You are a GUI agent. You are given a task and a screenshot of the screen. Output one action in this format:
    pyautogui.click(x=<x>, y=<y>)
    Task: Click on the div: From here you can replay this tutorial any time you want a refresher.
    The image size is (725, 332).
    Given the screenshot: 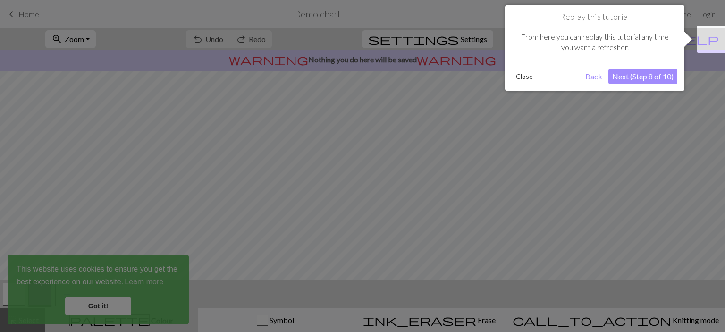 What is the action you would take?
    pyautogui.click(x=594, y=42)
    